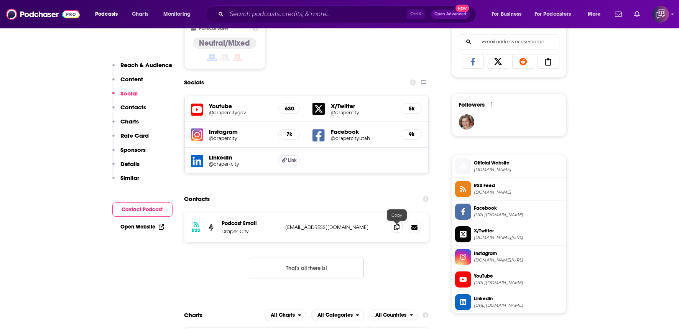 Image resolution: width=679 pixels, height=329 pixels. Describe the element at coordinates (130, 121) in the screenshot. I see `p: Charts` at that location.